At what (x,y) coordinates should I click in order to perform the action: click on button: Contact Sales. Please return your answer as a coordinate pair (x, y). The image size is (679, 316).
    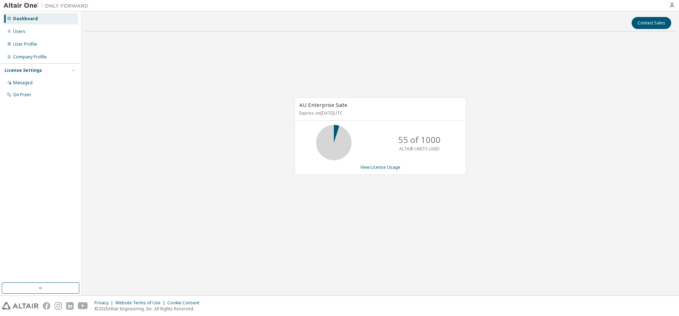
    Looking at the image, I should click on (652, 23).